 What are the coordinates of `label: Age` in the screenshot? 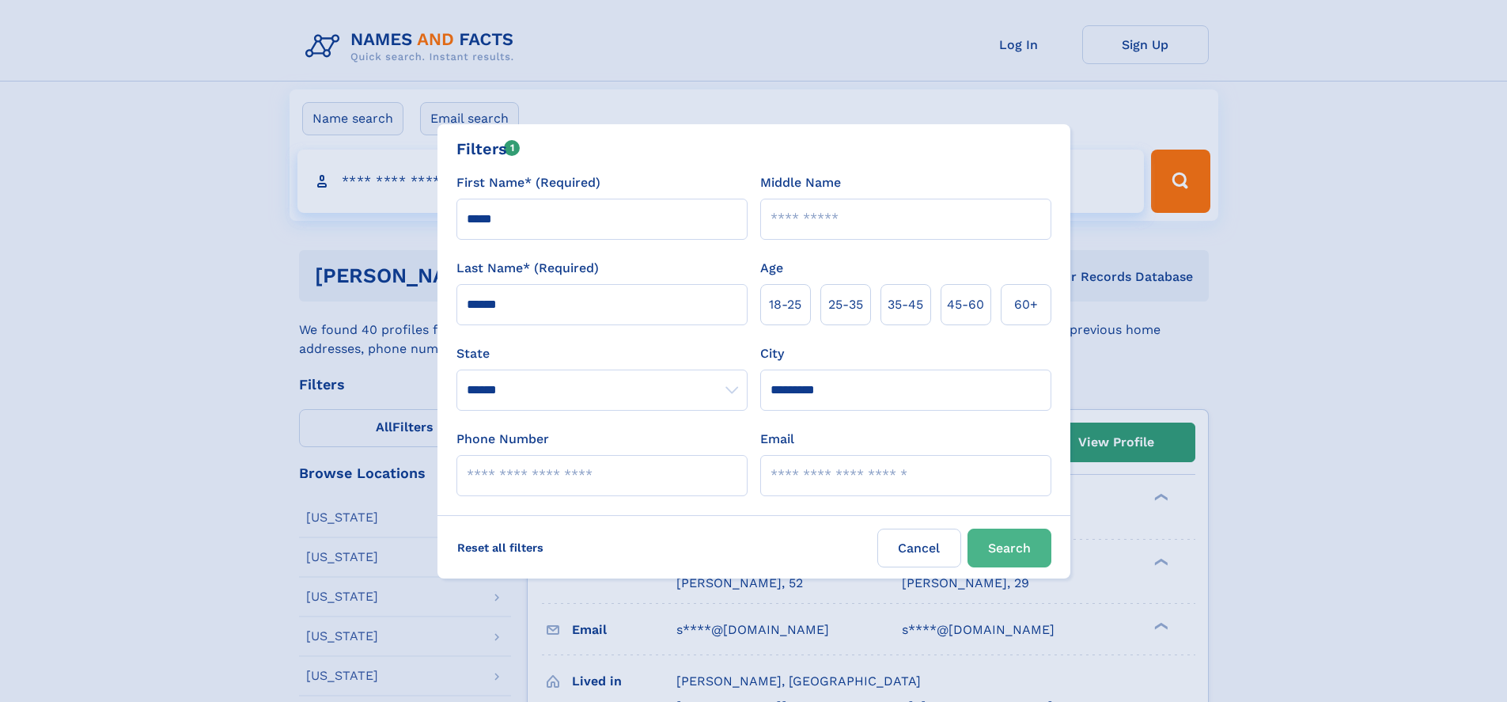 It's located at (772, 268).